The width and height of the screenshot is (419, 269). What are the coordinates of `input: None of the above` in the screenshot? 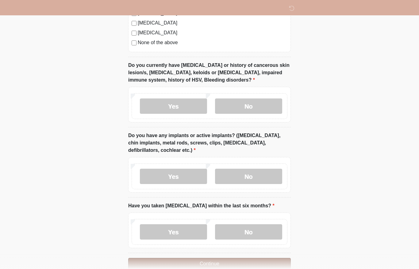 It's located at (134, 43).